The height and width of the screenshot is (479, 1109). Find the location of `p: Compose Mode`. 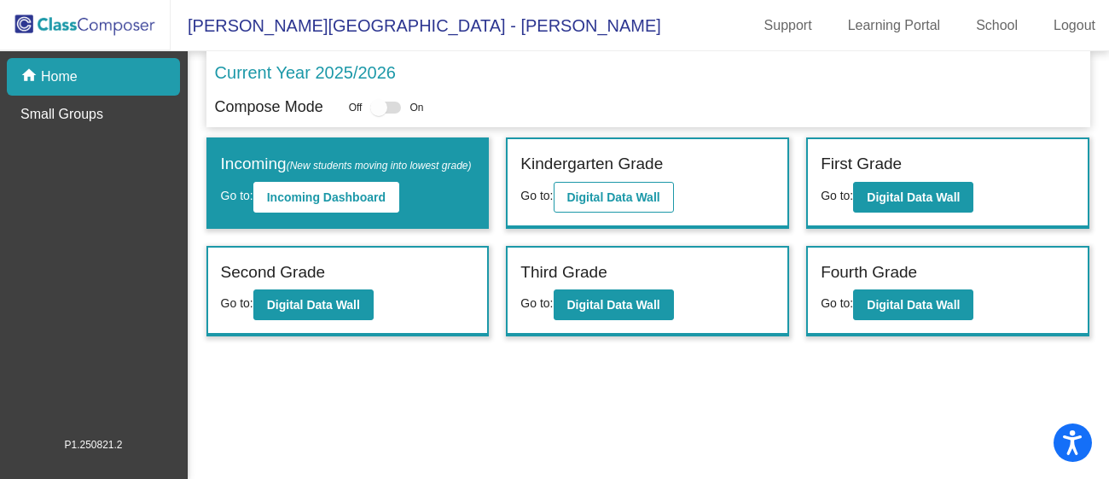

p: Compose Mode is located at coordinates (269, 107).